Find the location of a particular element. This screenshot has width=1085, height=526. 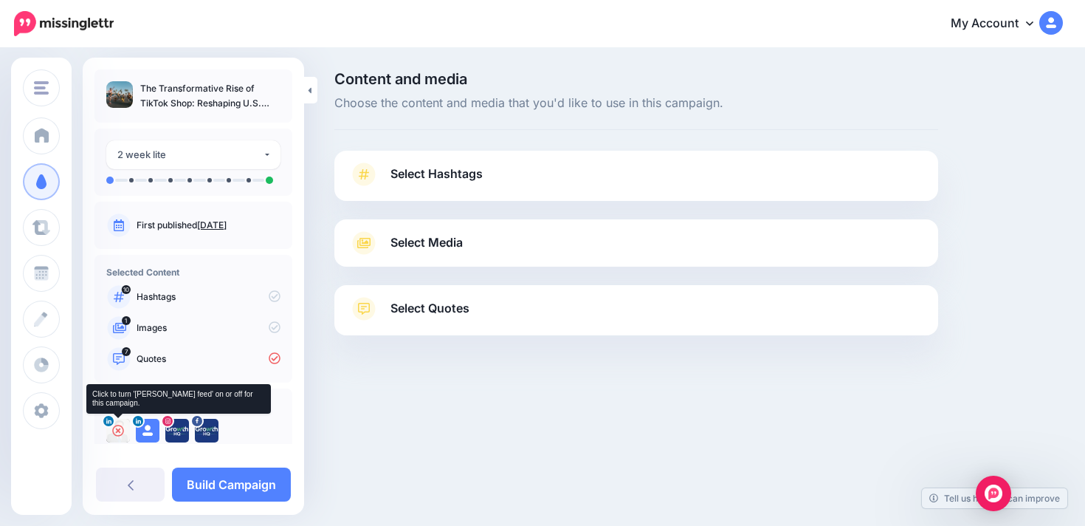

div: 2 week lite is located at coordinates (190, 154).